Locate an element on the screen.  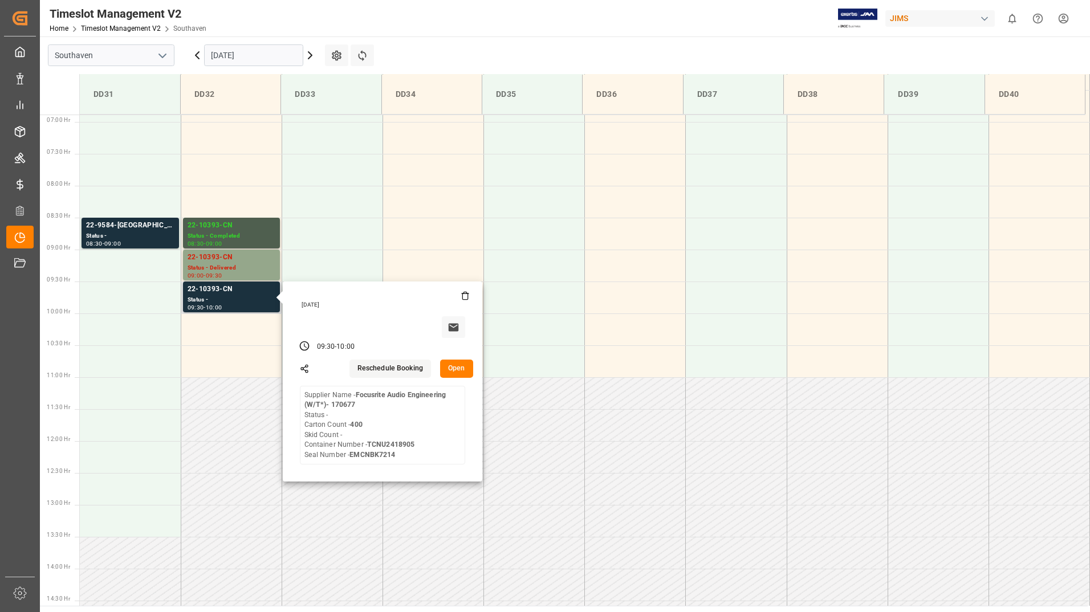
span: 10:30 Hr is located at coordinates (58, 343).